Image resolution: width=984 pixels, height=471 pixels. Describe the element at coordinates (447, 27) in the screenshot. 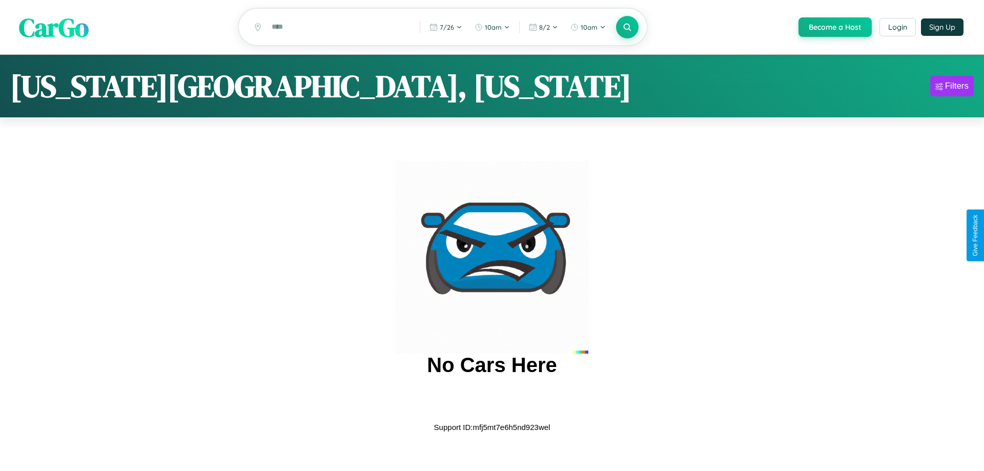

I see `span: 7 / 26` at that location.